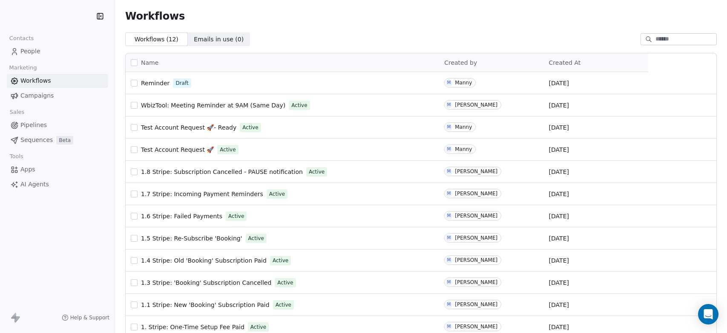 The width and height of the screenshot is (727, 333). Describe the element at coordinates (57, 169) in the screenshot. I see `a: Apps` at that location.